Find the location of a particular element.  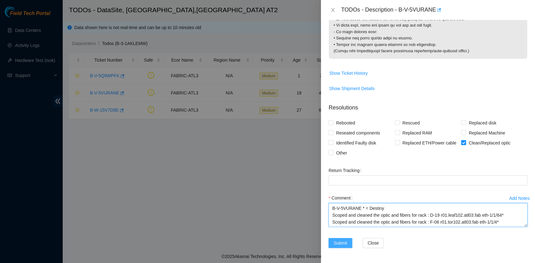

button: Submit is located at coordinates (340, 243).